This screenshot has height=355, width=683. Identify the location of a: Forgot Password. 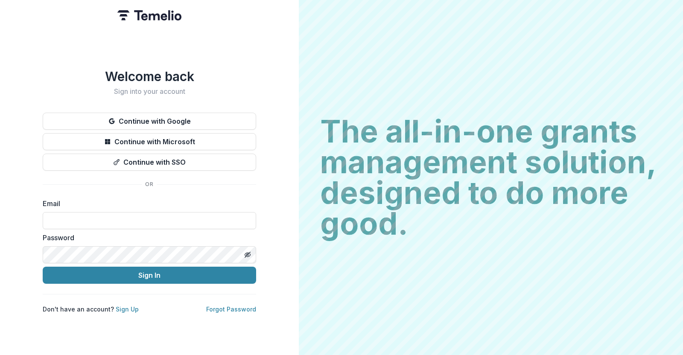
(231, 309).